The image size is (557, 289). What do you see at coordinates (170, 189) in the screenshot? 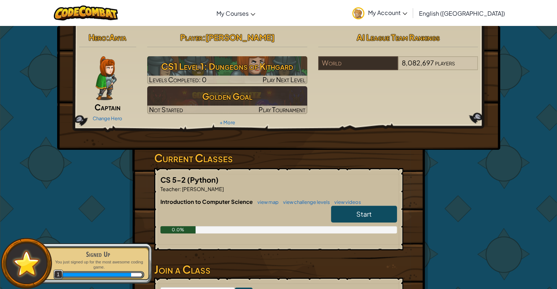
I see `span: Teacher` at bounding box center [170, 189].